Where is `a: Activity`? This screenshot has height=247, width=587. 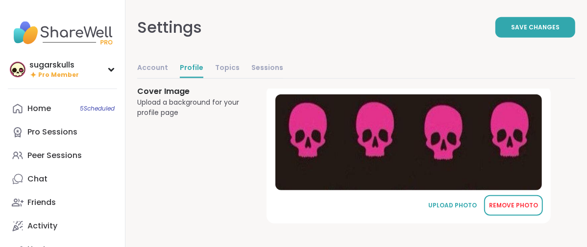 a: Activity is located at coordinates (62, 226).